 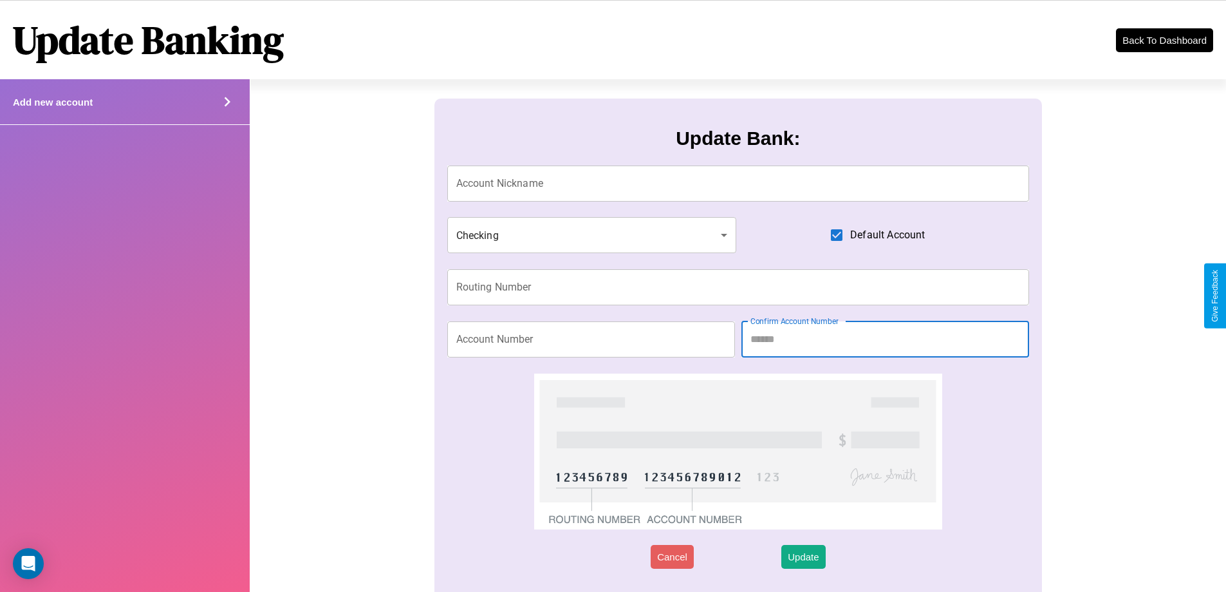 I want to click on span: Default Account, so click(x=888, y=235).